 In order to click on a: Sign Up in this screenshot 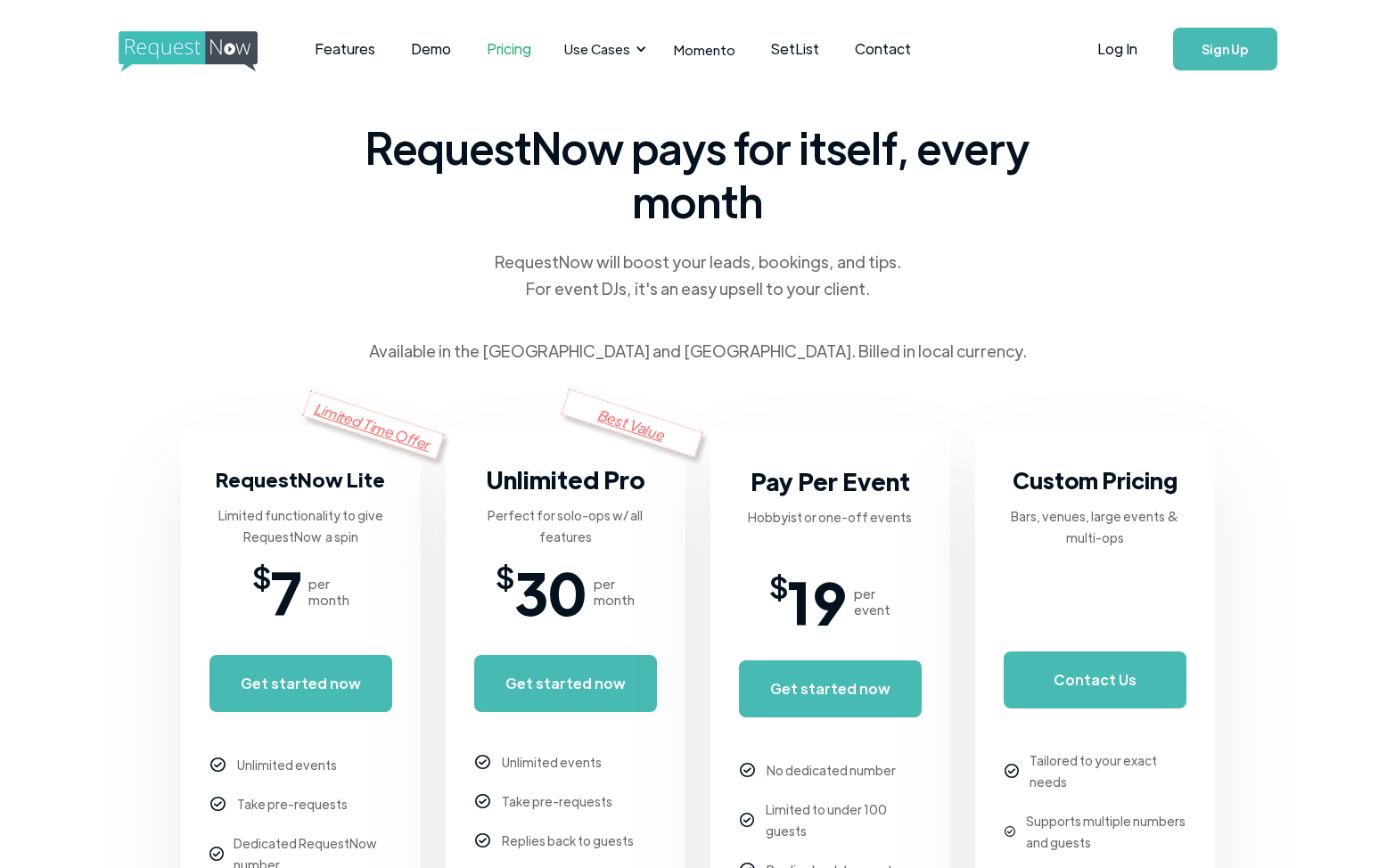, I will do `click(1225, 49)`.